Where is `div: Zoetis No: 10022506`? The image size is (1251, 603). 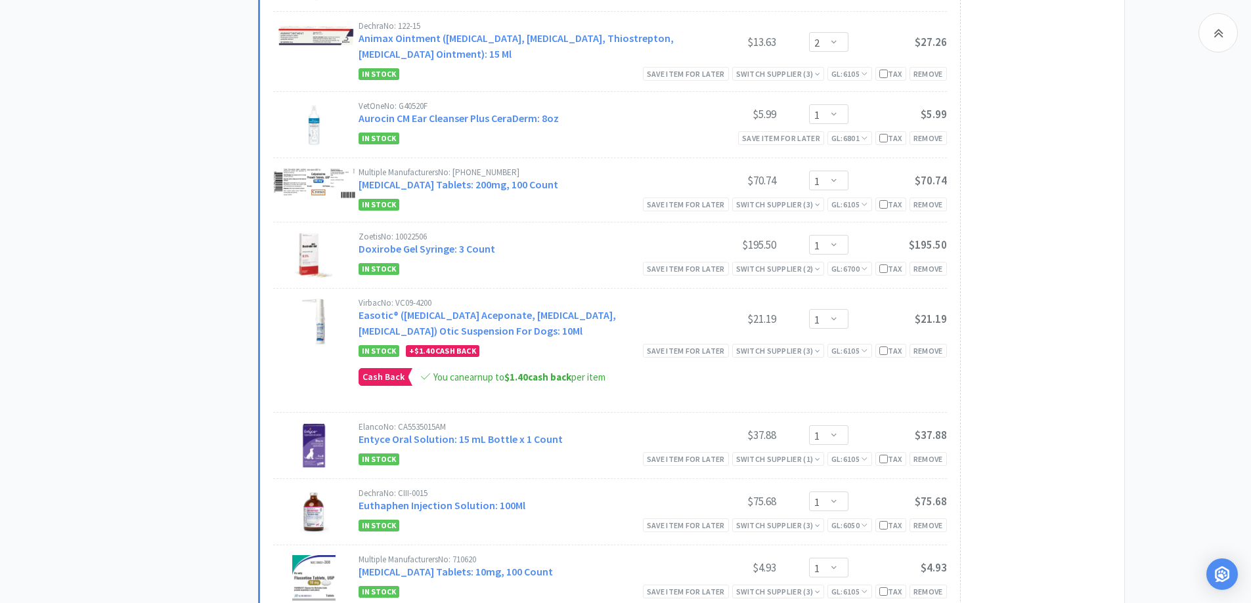 div: Zoetis No: 10022506 is located at coordinates (518, 236).